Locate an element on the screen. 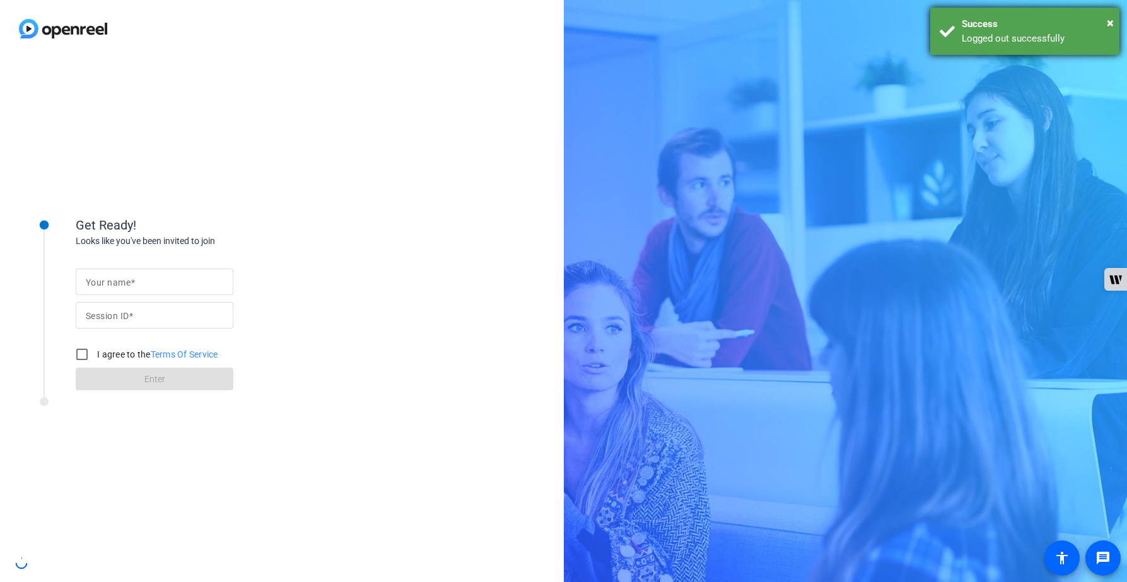  mat-label: Session ID is located at coordinates (107, 316).